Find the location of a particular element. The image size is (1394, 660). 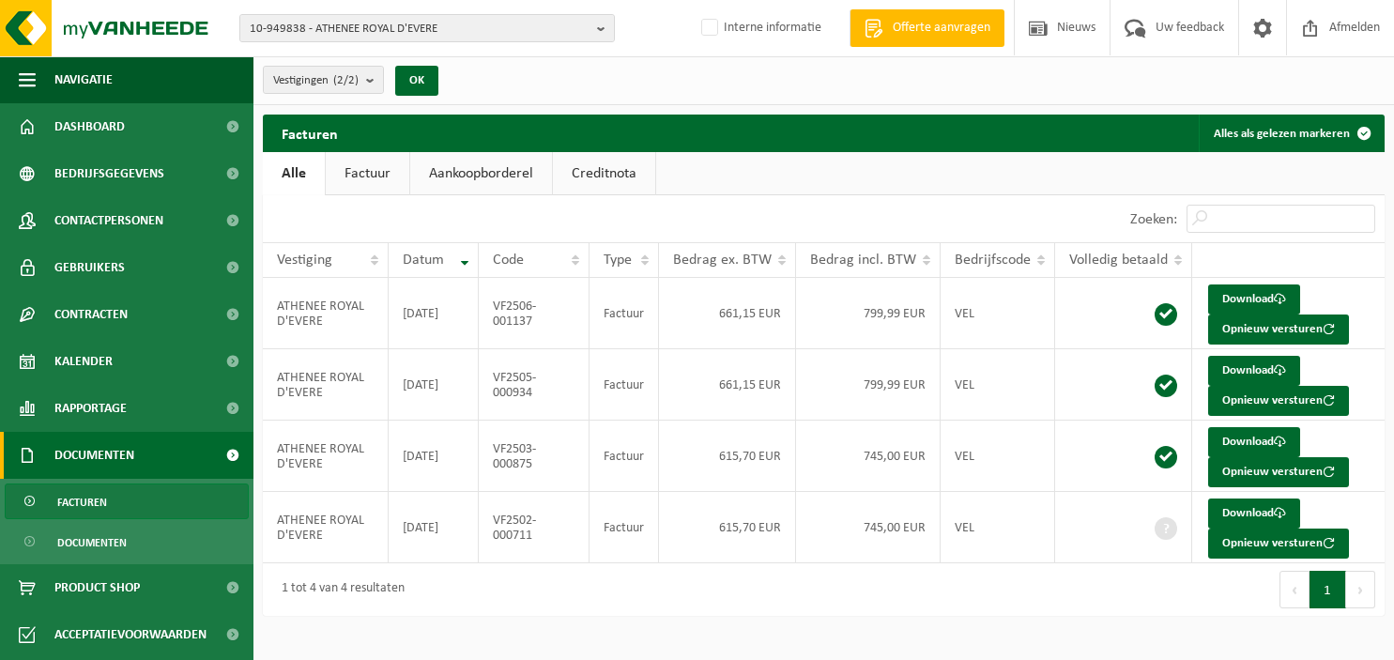

td: VF2506-001137 is located at coordinates (534, 314).